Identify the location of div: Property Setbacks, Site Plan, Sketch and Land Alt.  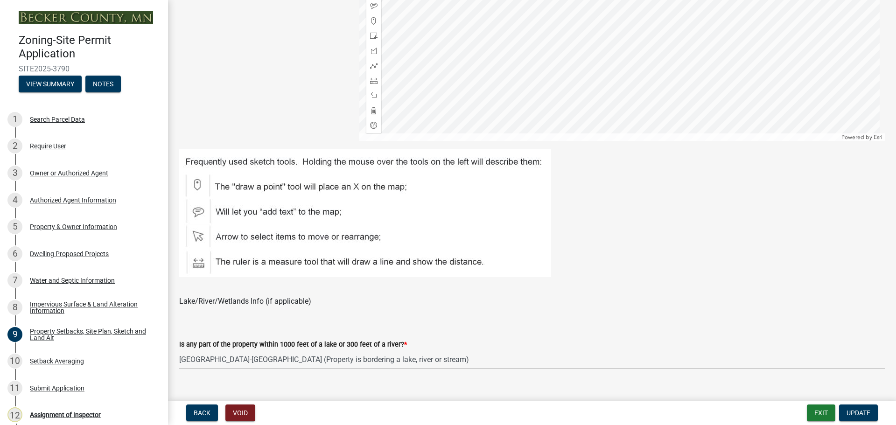
(92, 335).